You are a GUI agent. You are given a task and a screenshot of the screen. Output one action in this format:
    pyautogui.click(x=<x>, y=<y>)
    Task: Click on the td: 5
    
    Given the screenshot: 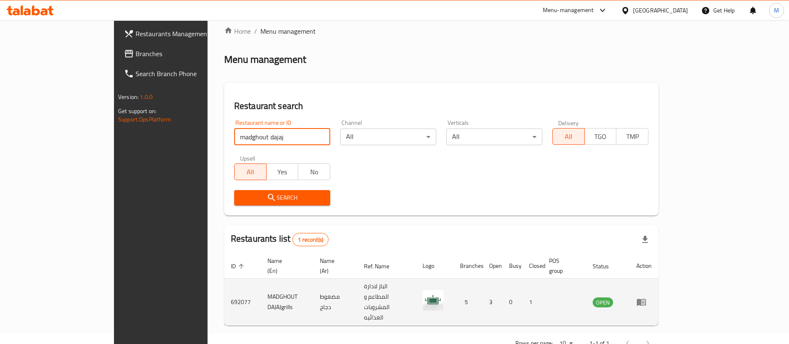 What is the action you would take?
    pyautogui.click(x=468, y=302)
    